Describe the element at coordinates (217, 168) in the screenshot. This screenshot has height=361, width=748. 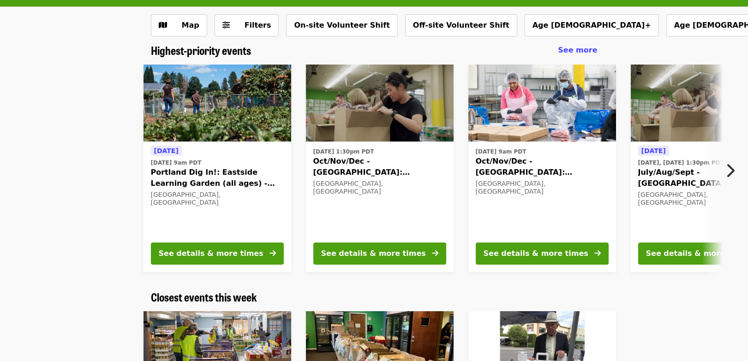
I see `a: See details for "Portland Dig In!: Eastside Learning Garden (all ages) - Aug/Sept/Oct"` at that location.